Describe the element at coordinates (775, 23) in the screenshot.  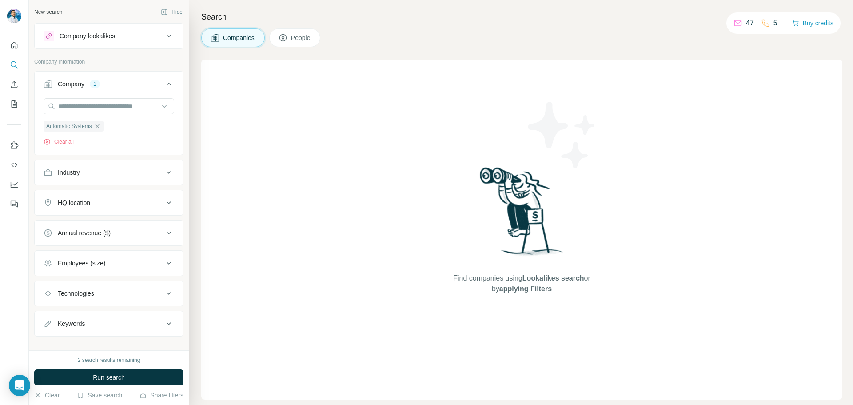
I see `p: 5` at that location.